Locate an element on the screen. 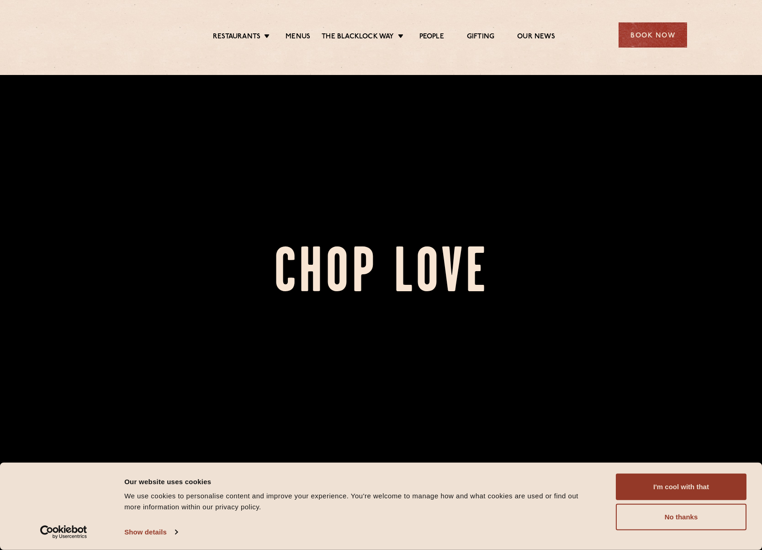 The width and height of the screenshot is (762, 550). a: Our News is located at coordinates (536, 37).